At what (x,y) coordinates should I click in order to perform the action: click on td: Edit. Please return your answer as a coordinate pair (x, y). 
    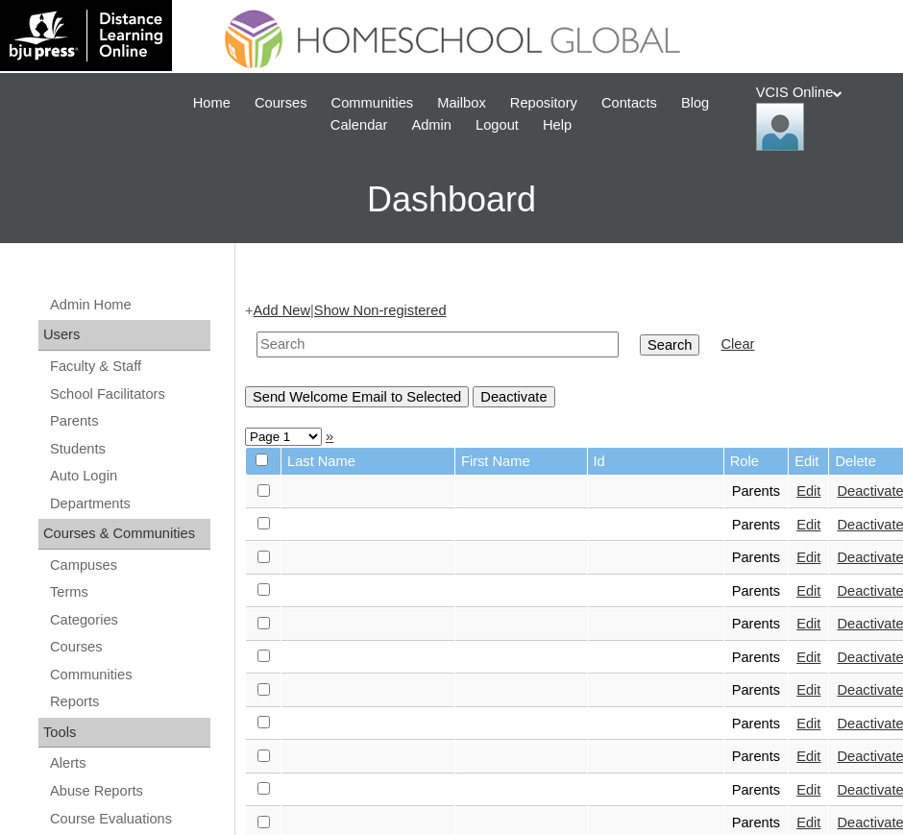
    Looking at the image, I should click on (808, 461).